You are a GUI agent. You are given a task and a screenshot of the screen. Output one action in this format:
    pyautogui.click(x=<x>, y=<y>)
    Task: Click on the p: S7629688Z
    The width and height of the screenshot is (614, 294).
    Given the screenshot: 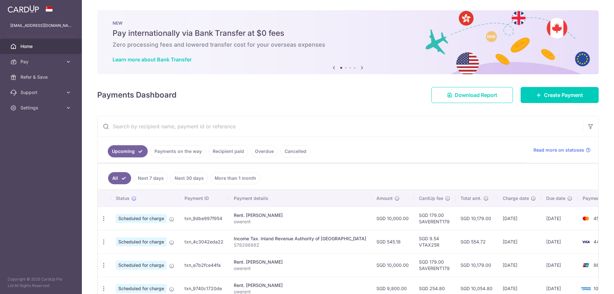 What is the action you would take?
    pyautogui.click(x=300, y=245)
    